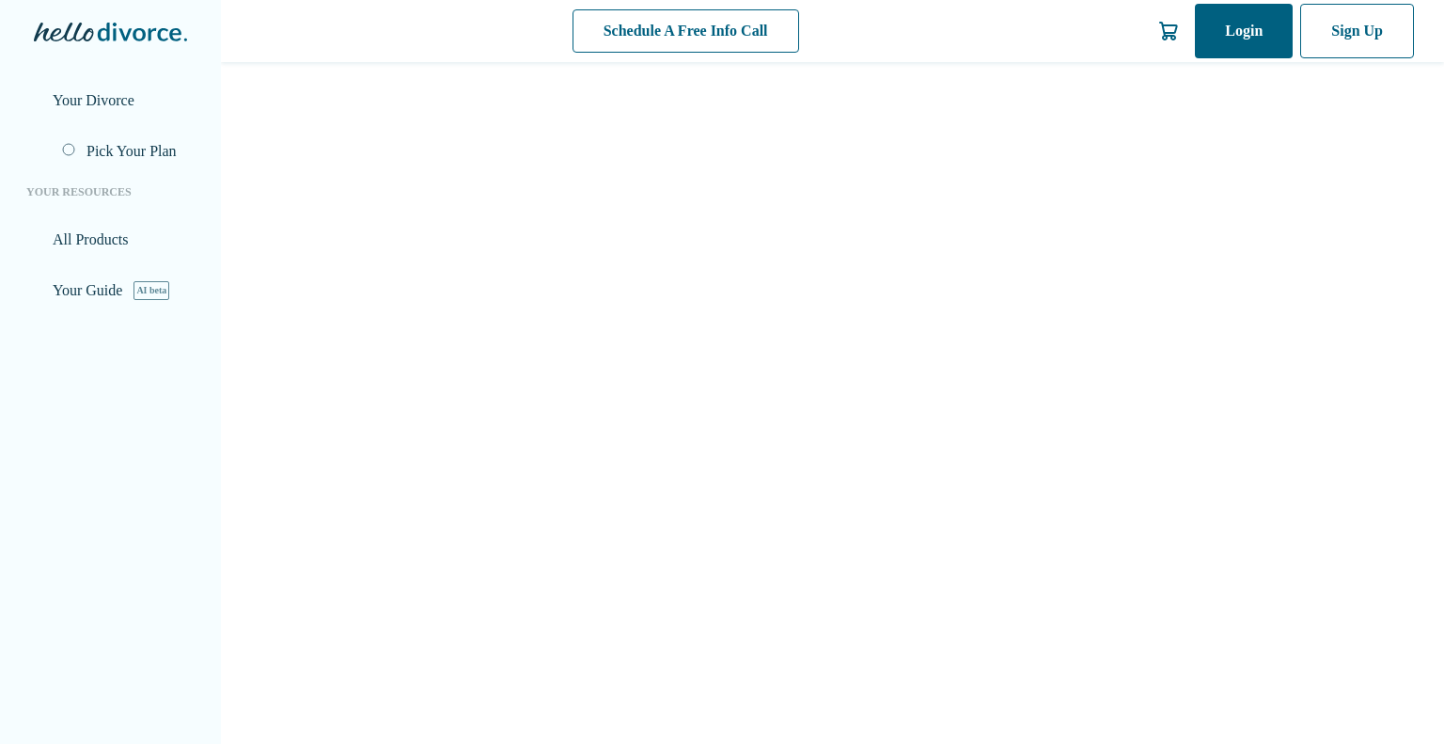 This screenshot has height=744, width=1444. What do you see at coordinates (1355, 31) in the screenshot?
I see `a: Sign Up` at bounding box center [1355, 31].